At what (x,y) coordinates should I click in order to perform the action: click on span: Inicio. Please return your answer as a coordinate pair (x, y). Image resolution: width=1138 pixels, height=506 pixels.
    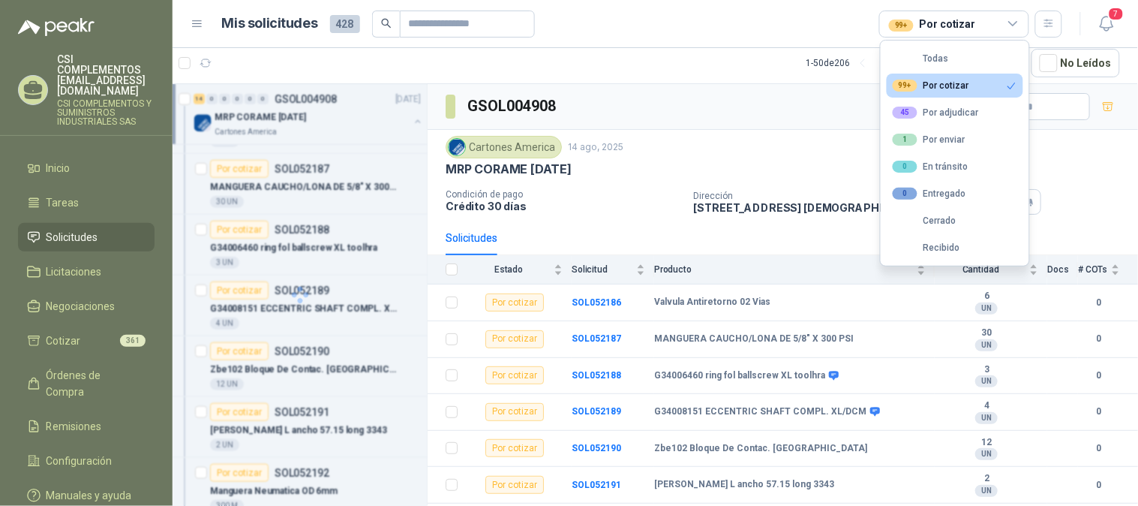
    Looking at the image, I should click on (59, 168).